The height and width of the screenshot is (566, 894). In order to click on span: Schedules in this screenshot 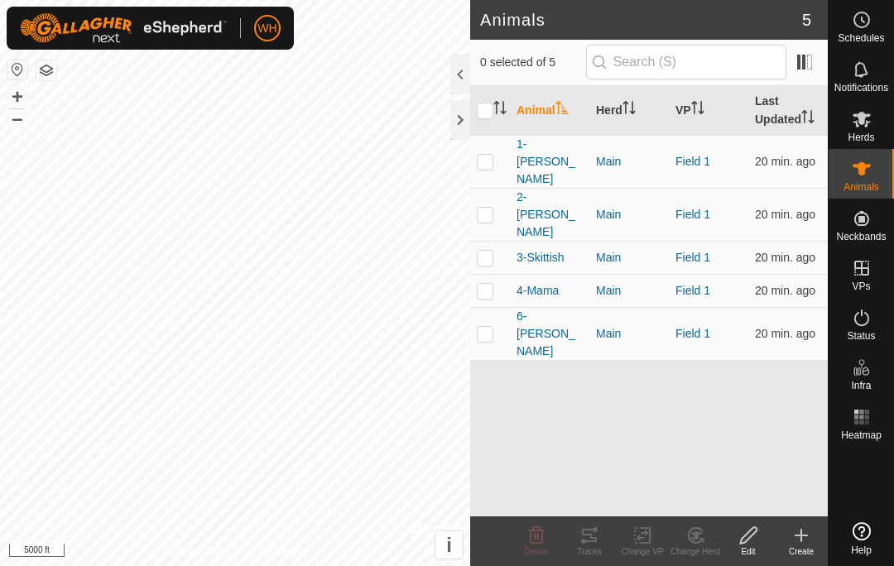, I will do `click(861, 38)`.